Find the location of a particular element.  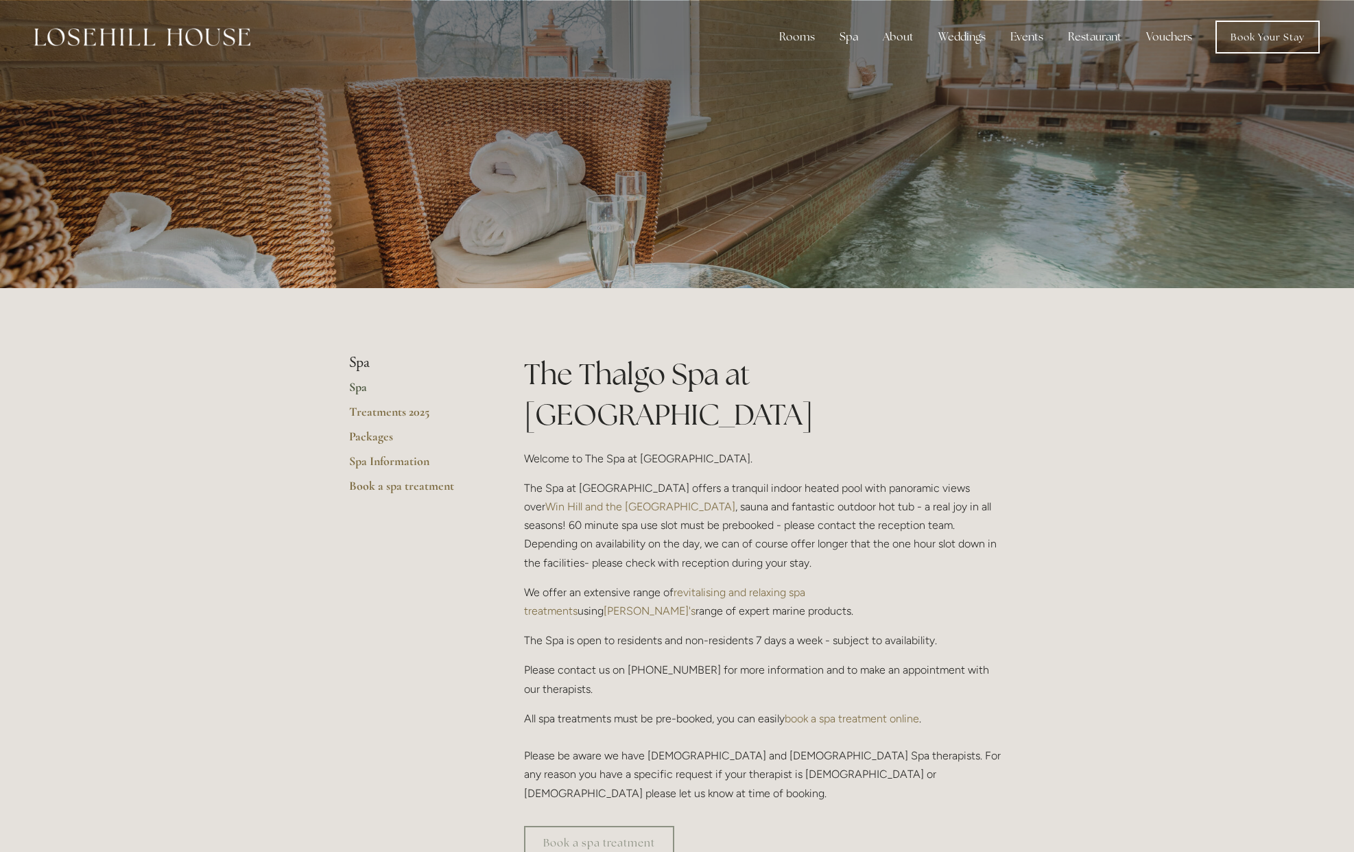

a: Book a spa treatment is located at coordinates (414, 490).